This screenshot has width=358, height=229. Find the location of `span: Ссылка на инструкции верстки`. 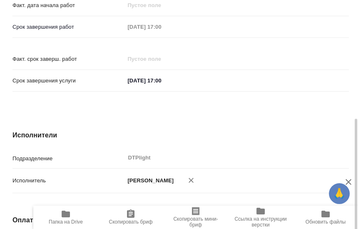

span: Ссылка на инструкции верстки is located at coordinates (261, 222).